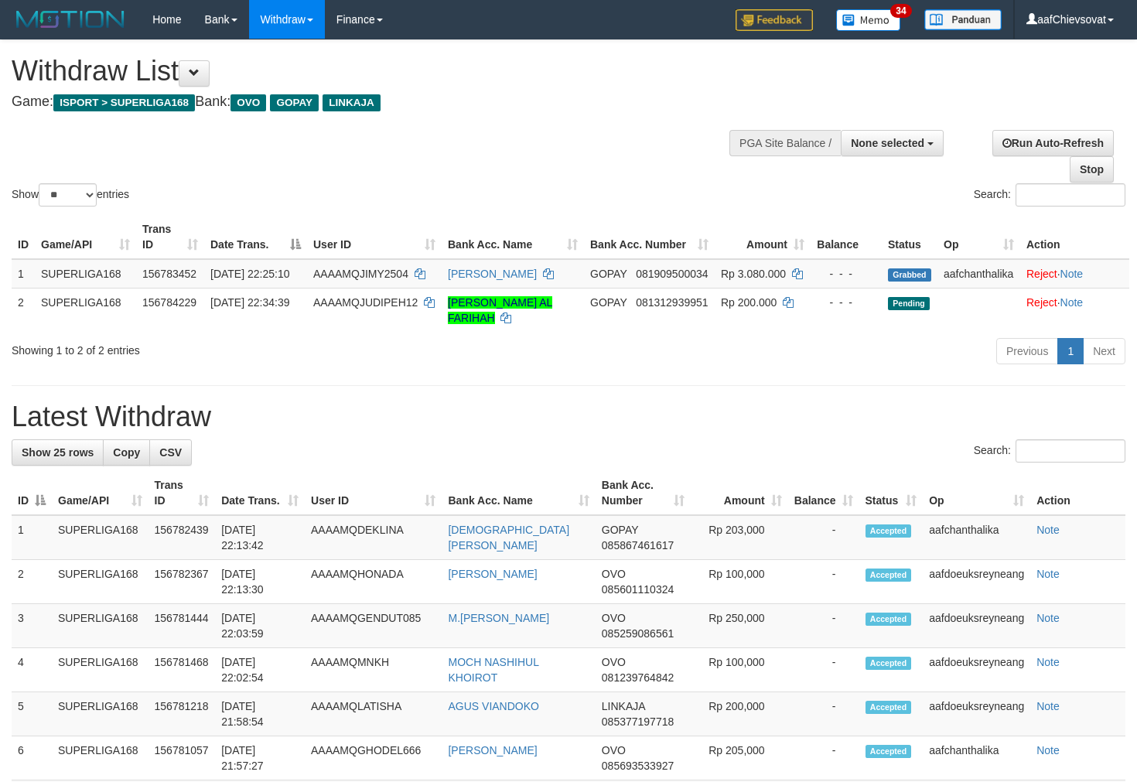 This screenshot has height=782, width=1137. Describe the element at coordinates (377, 102) in the screenshot. I see `h4: Game: Bank:` at that location.